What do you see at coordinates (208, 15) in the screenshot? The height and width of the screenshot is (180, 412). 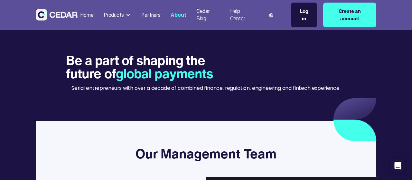 I see `div: Cedar Blog` at bounding box center [208, 15].